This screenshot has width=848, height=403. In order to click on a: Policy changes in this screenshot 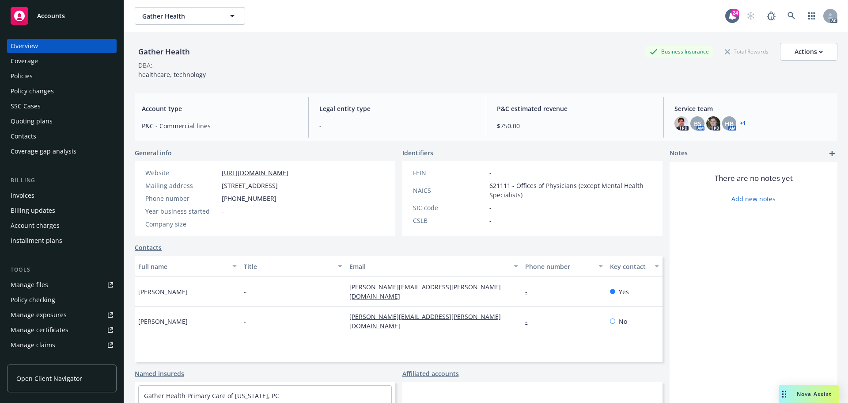, I will do `click(62, 91)`.